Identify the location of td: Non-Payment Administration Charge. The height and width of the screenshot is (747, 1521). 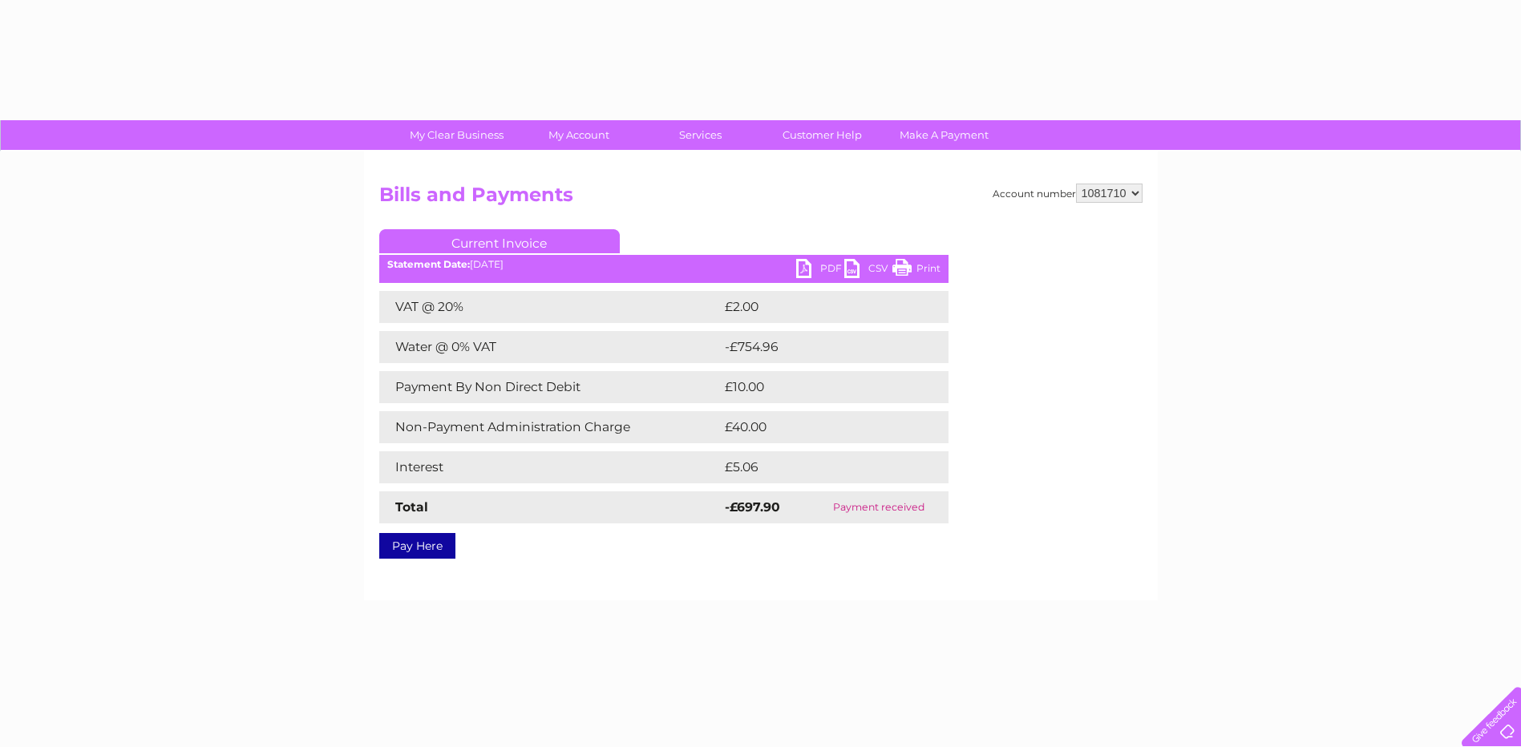
(550, 427).